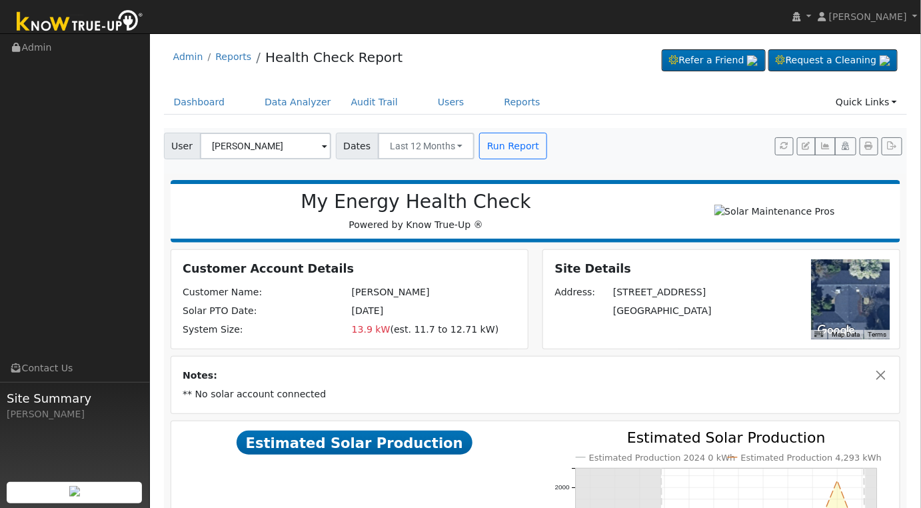 This screenshot has width=921, height=508. What do you see at coordinates (784, 147) in the screenshot?
I see `button: Refresh` at bounding box center [784, 147].